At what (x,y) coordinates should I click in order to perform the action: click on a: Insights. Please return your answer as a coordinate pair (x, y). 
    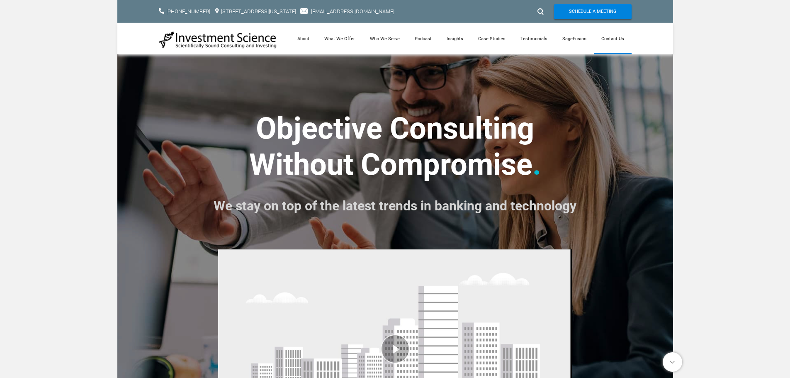
    Looking at the image, I should click on (455, 39).